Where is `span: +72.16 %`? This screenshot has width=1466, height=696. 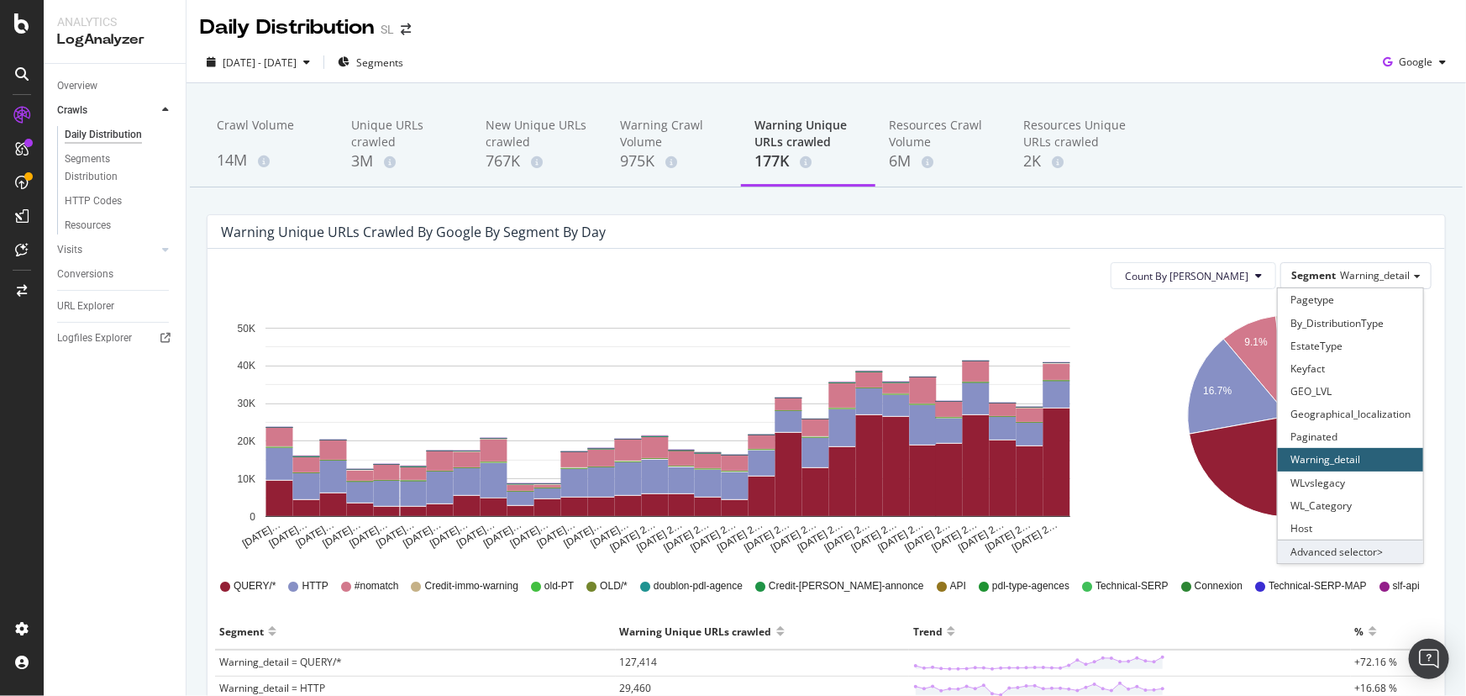
span: +72.16 % is located at coordinates (1377, 661).